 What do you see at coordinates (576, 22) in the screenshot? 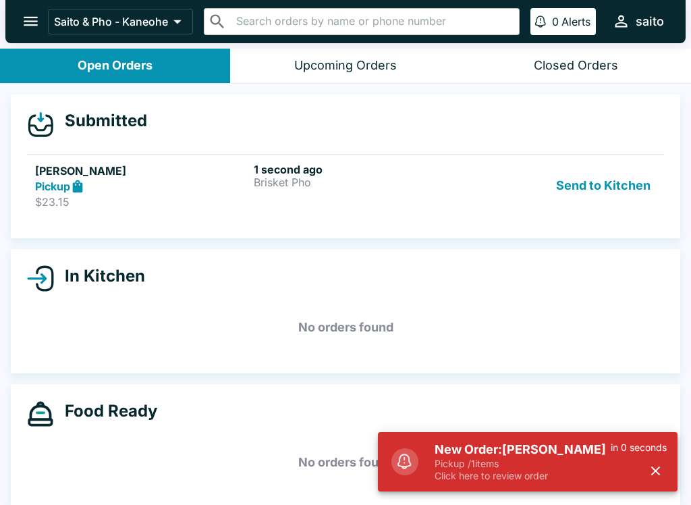
I see `p: Alerts` at bounding box center [576, 22].